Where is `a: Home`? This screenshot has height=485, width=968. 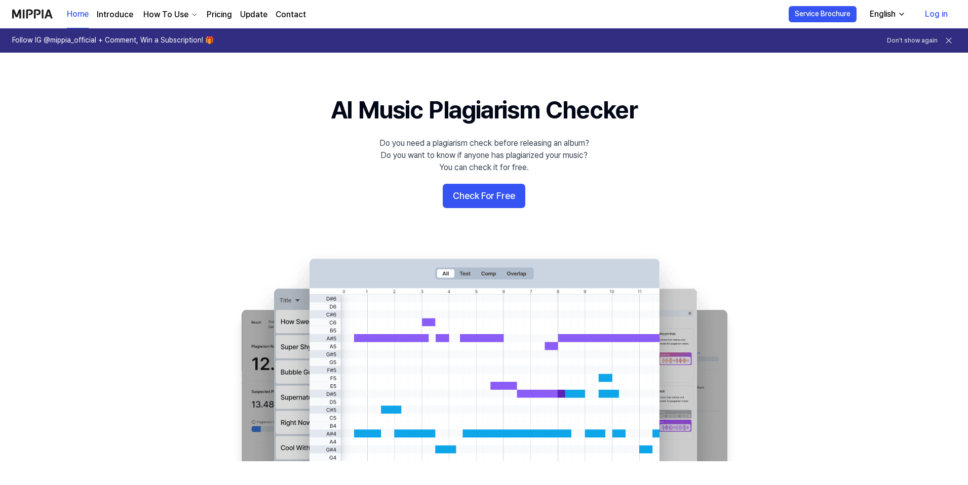
a: Home is located at coordinates (77, 14).